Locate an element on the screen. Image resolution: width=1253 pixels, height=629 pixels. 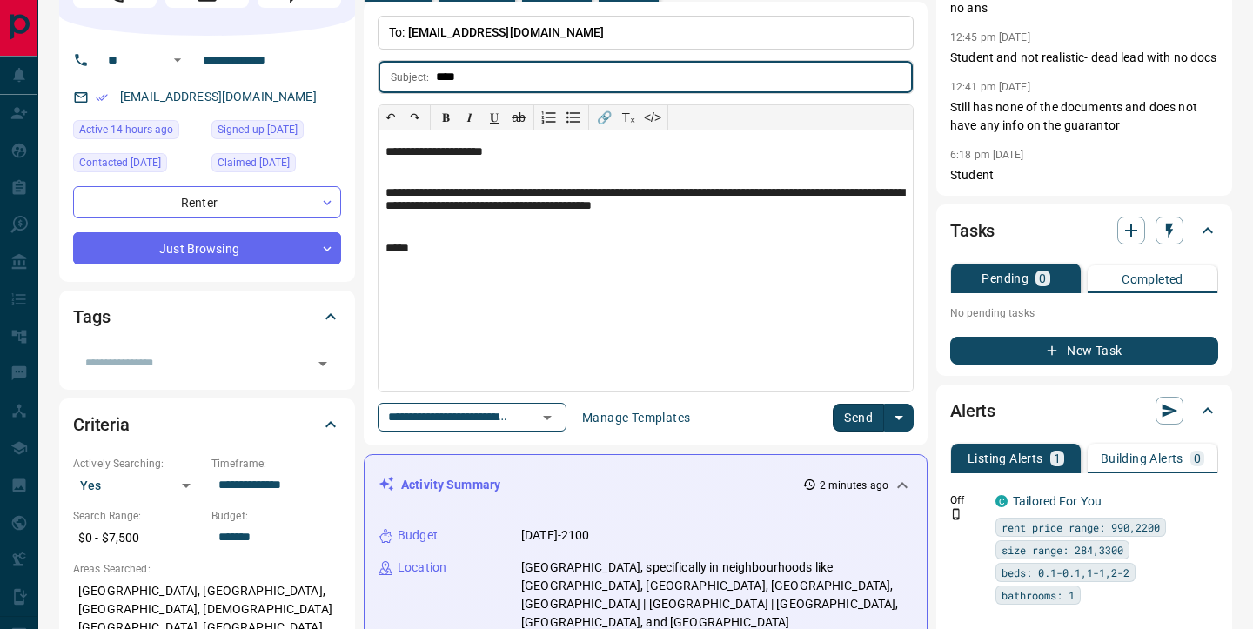
div: Just Browsing is located at coordinates (207, 248).